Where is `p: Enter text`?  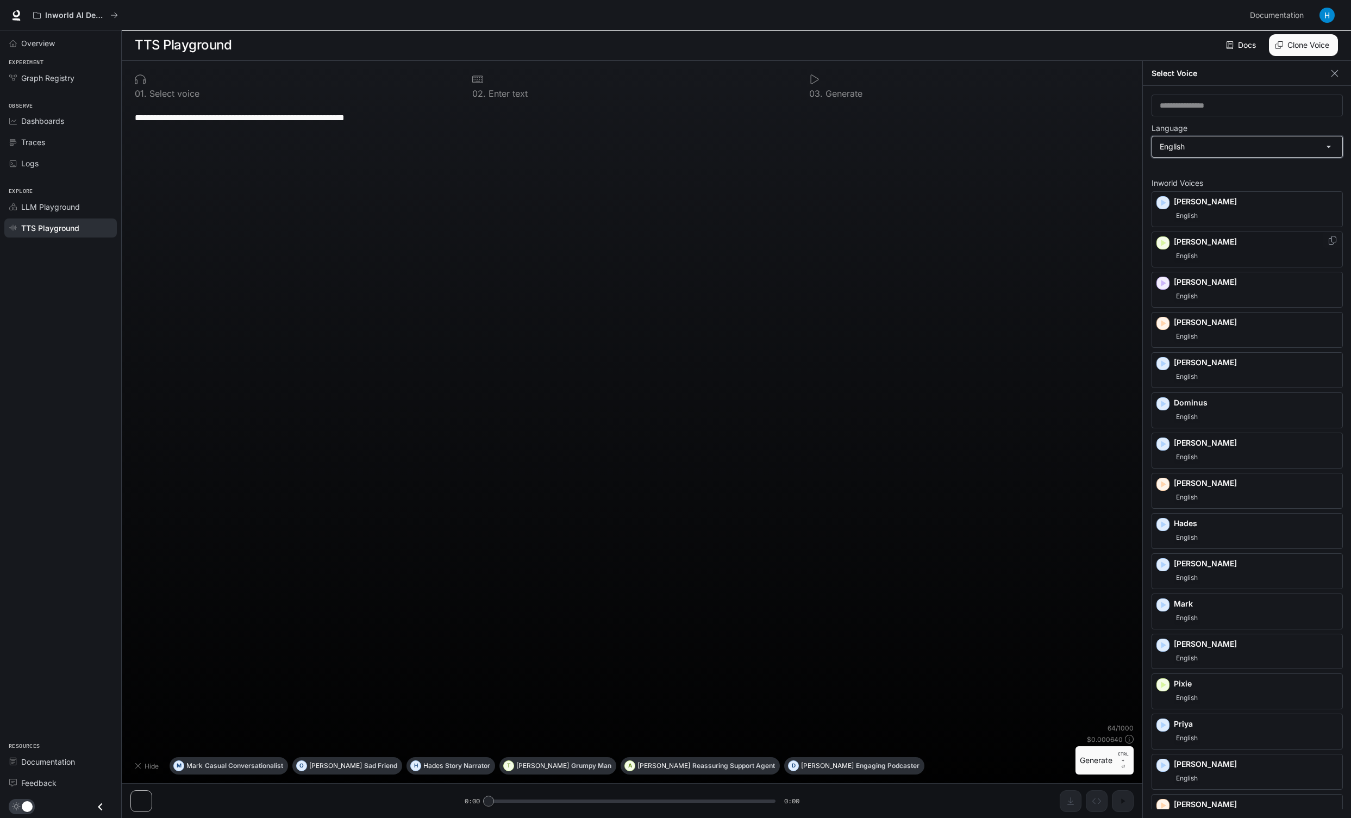
p: Enter text is located at coordinates (507, 94).